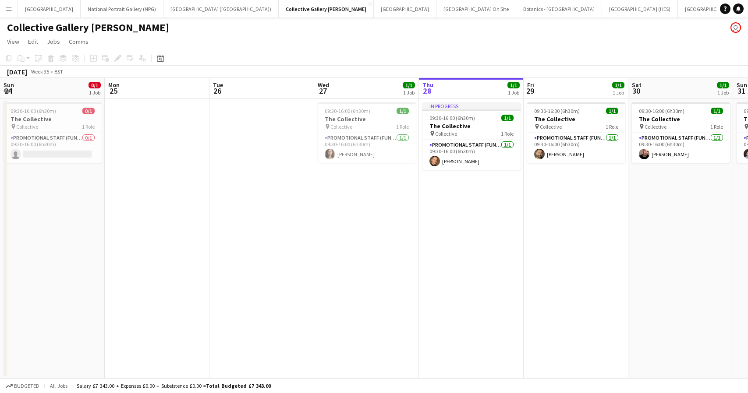 This screenshot has width=748, height=393. What do you see at coordinates (428, 85) in the screenshot?
I see `span: Thu` at bounding box center [428, 85].